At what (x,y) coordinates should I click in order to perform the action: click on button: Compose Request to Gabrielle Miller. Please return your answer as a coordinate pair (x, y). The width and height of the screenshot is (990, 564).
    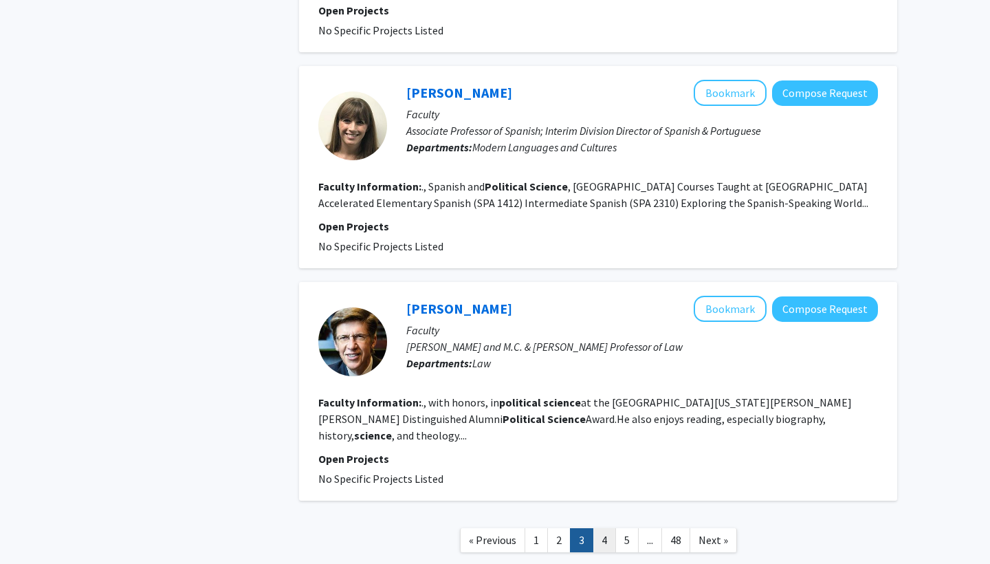
    Looking at the image, I should click on (825, 93).